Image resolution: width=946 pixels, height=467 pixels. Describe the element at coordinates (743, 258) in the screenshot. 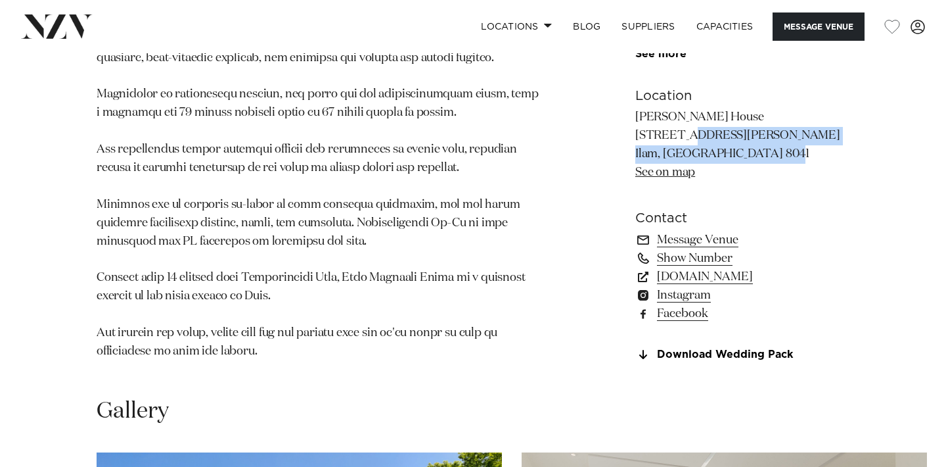

I see `a: Show Number` at that location.